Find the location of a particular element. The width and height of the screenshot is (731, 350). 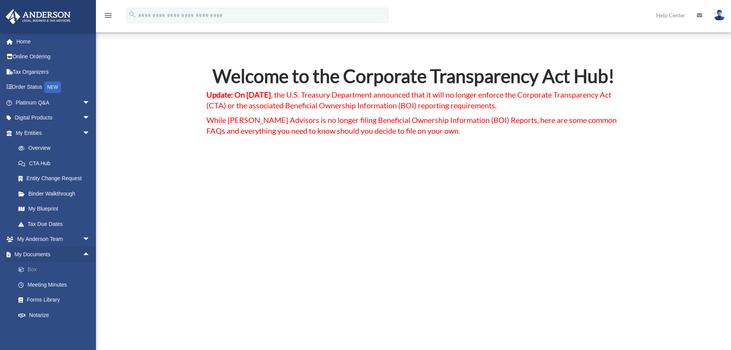

a: Entity Change Request is located at coordinates (56, 178).